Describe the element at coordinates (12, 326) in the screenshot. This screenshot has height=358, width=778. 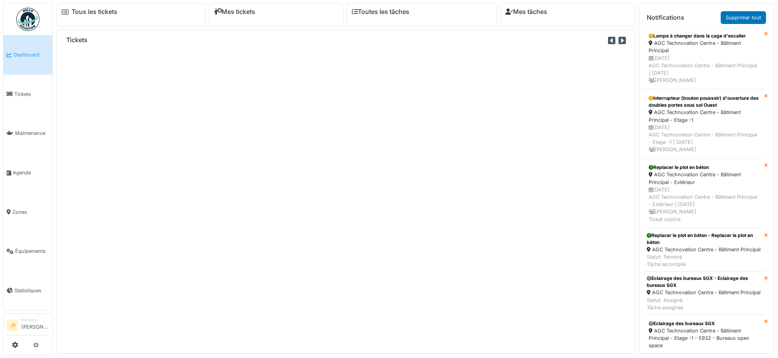
I see `li: JR` at that location.